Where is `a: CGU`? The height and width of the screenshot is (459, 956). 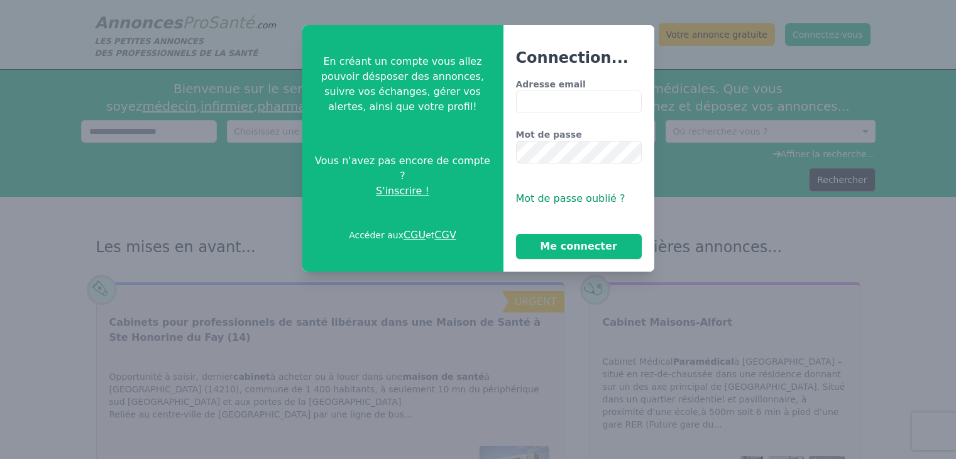
a: CGU is located at coordinates (414, 234).